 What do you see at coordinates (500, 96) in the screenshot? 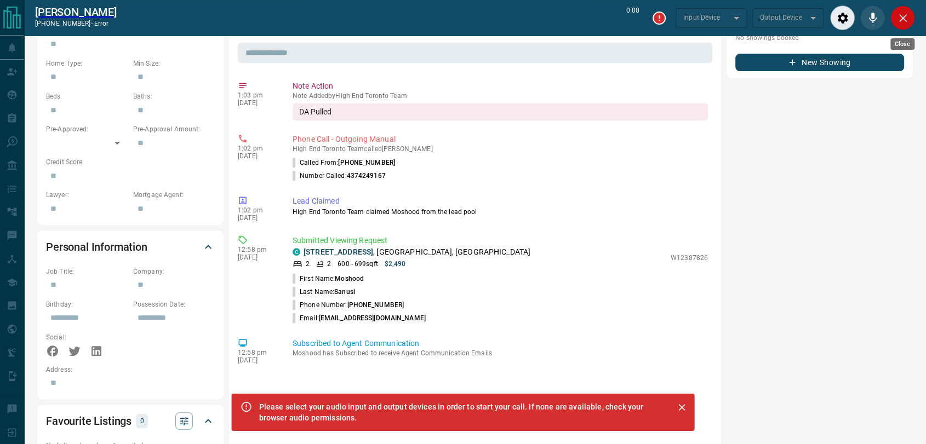
I see `p: Note Added by High End Toronto Team` at bounding box center [500, 96].